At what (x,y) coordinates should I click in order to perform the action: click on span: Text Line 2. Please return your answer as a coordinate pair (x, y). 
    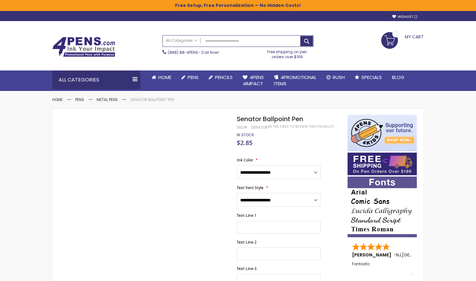
    Looking at the image, I should click on (247, 242).